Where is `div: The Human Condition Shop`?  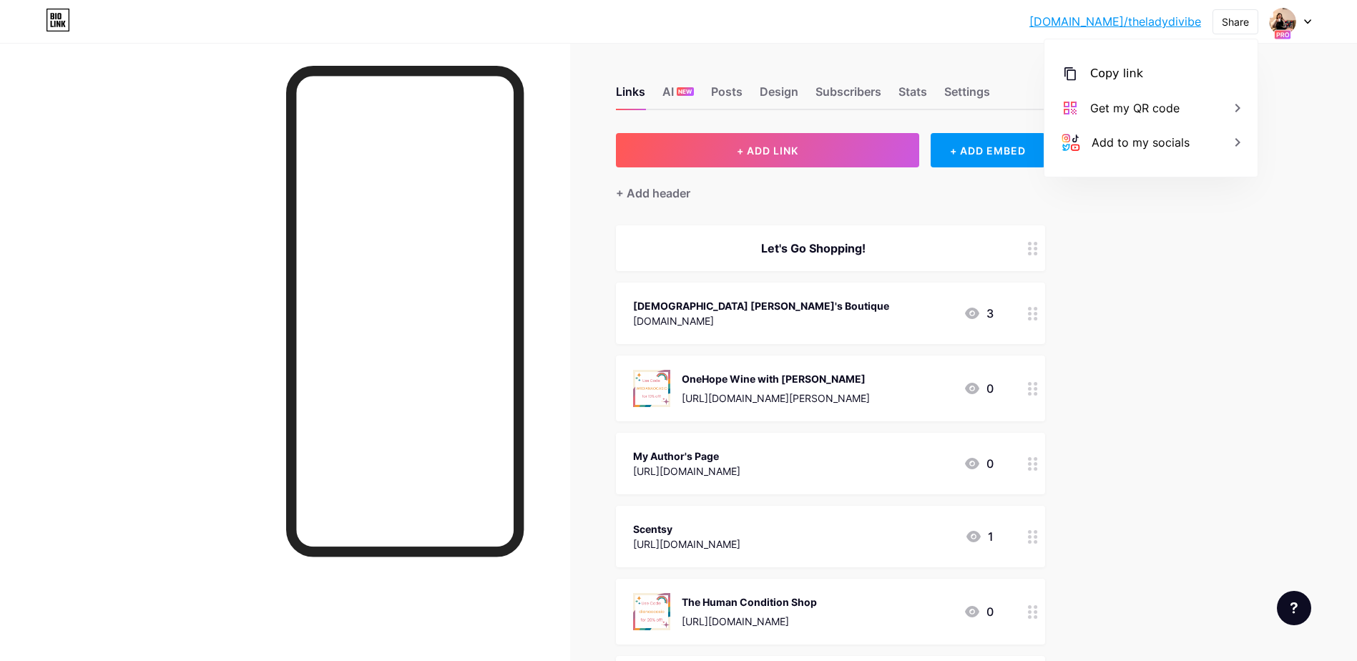
div: The Human Condition Shop is located at coordinates (749, 602).